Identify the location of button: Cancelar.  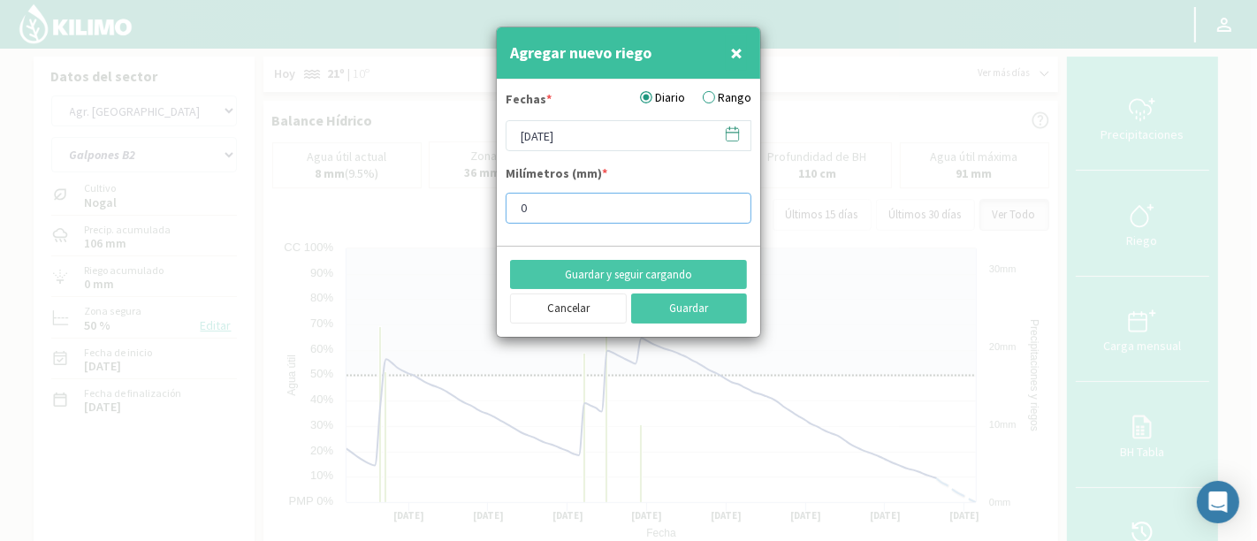
(568, 308).